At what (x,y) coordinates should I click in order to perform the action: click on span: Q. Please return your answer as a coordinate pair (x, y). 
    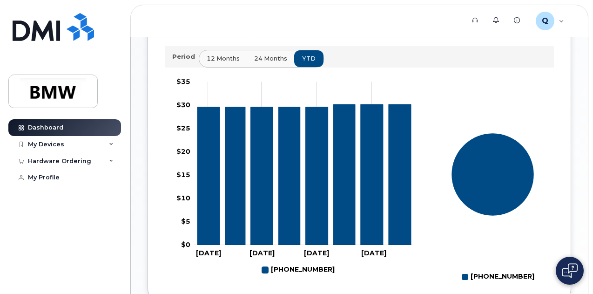
    Looking at the image, I should click on (545, 21).